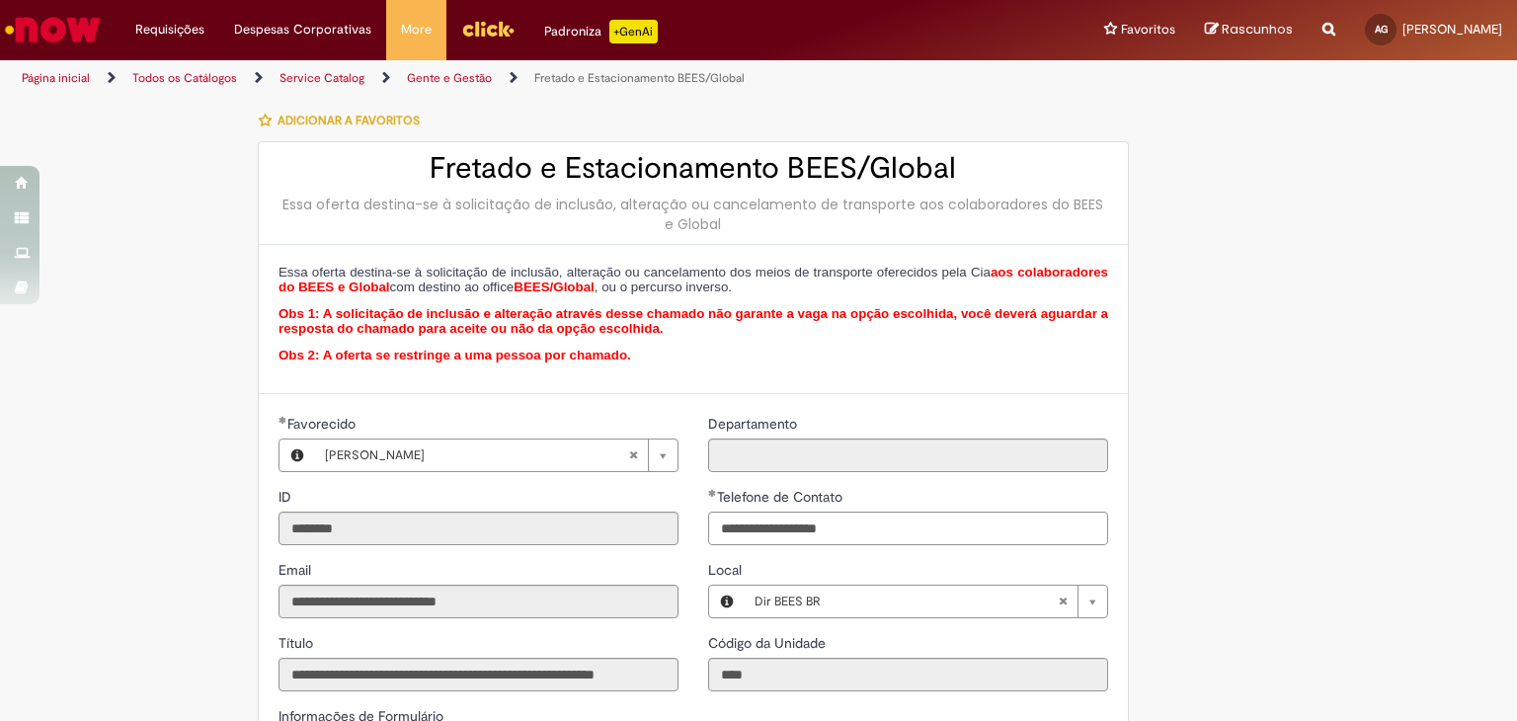  What do you see at coordinates (297, 455) in the screenshot?
I see `button: Favorecido, Visualizar este registro Adriana Nakamura Gallassi` at bounding box center [297, 455].